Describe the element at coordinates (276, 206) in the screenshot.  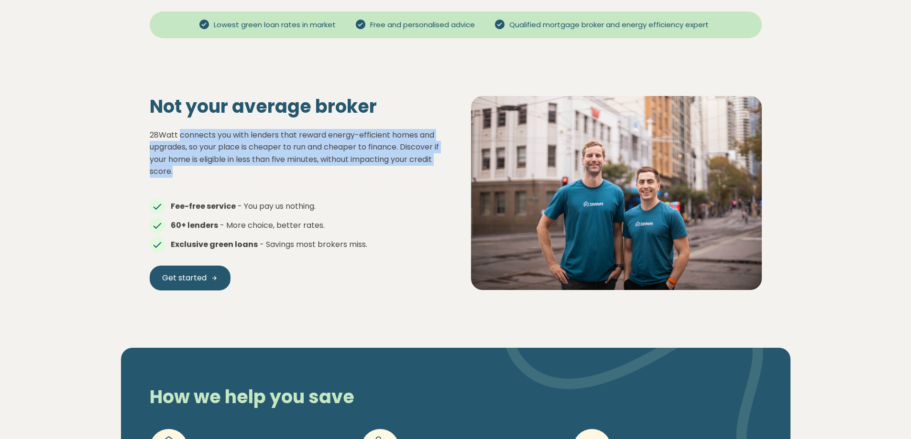
I see `span: - You pay us nothing.` at that location.